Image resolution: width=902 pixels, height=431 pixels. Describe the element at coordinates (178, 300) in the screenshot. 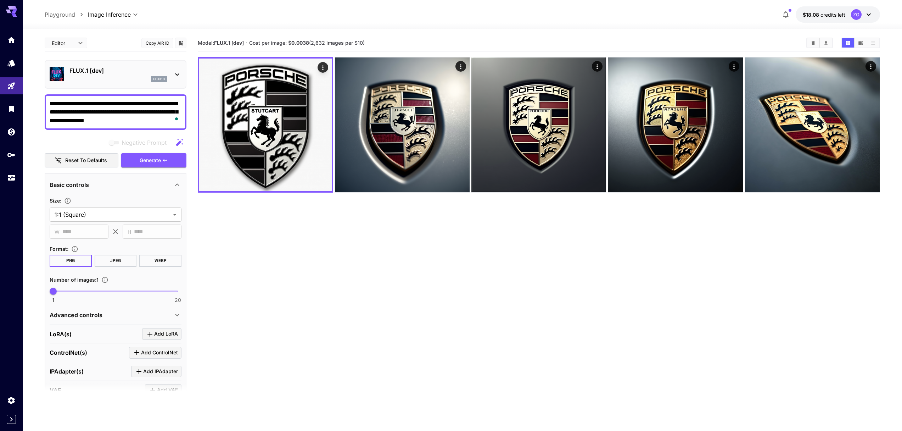

I see `span: 20` at that location.